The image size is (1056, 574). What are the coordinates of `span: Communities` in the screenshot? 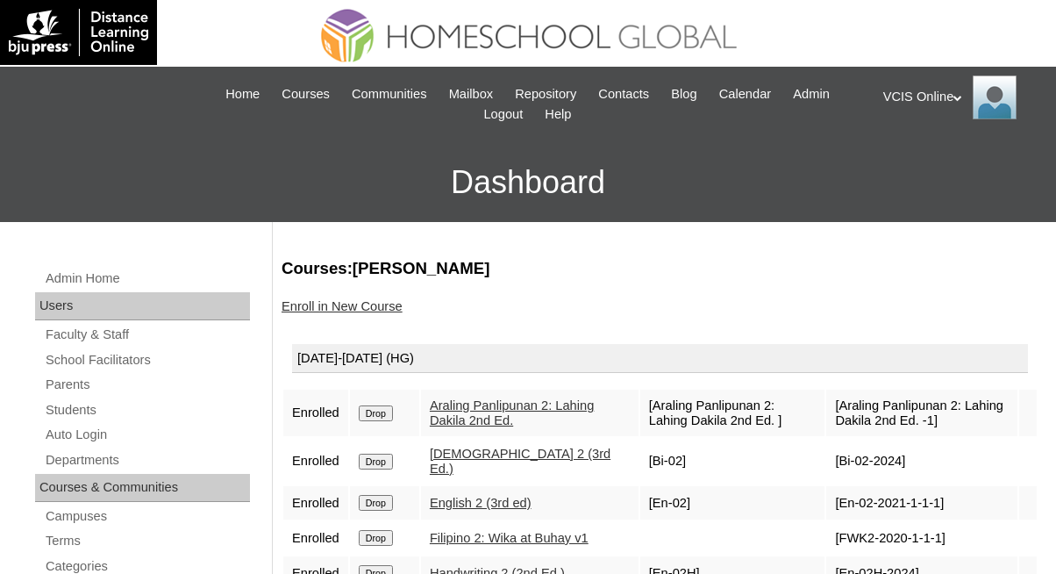 It's located at (390, 94).